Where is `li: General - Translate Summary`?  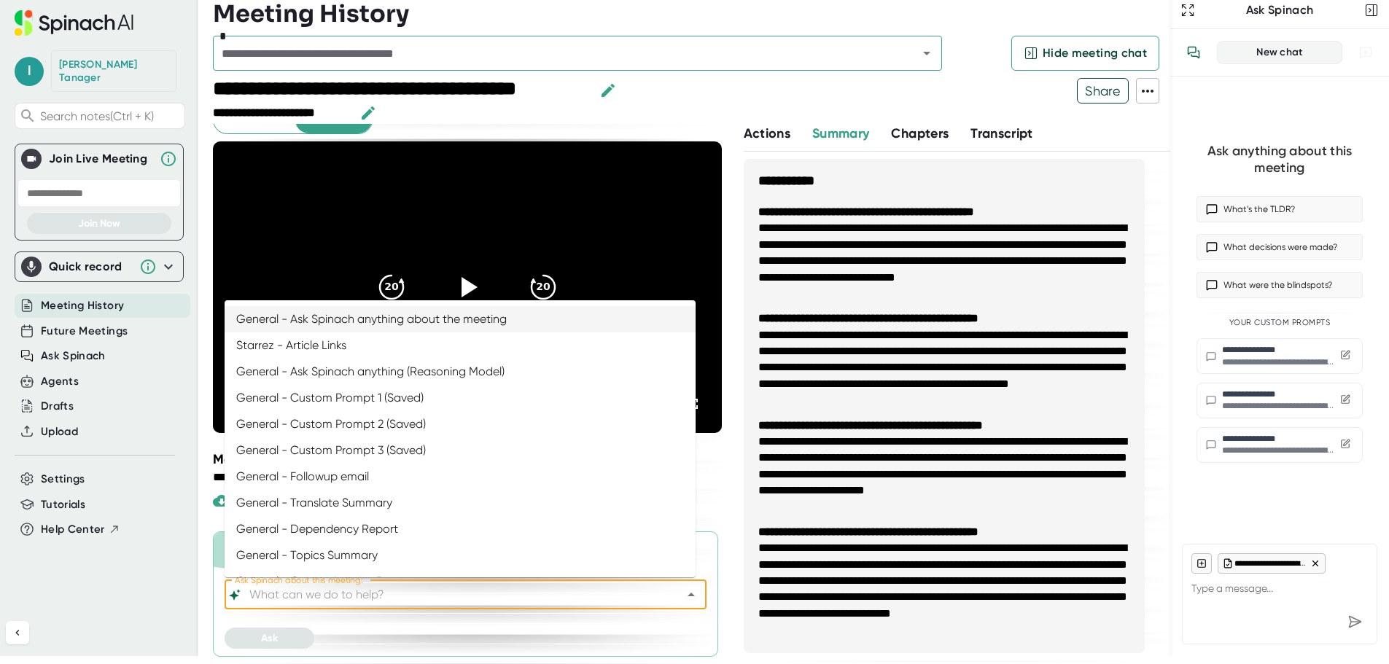
li: General - Translate Summary is located at coordinates (460, 503).